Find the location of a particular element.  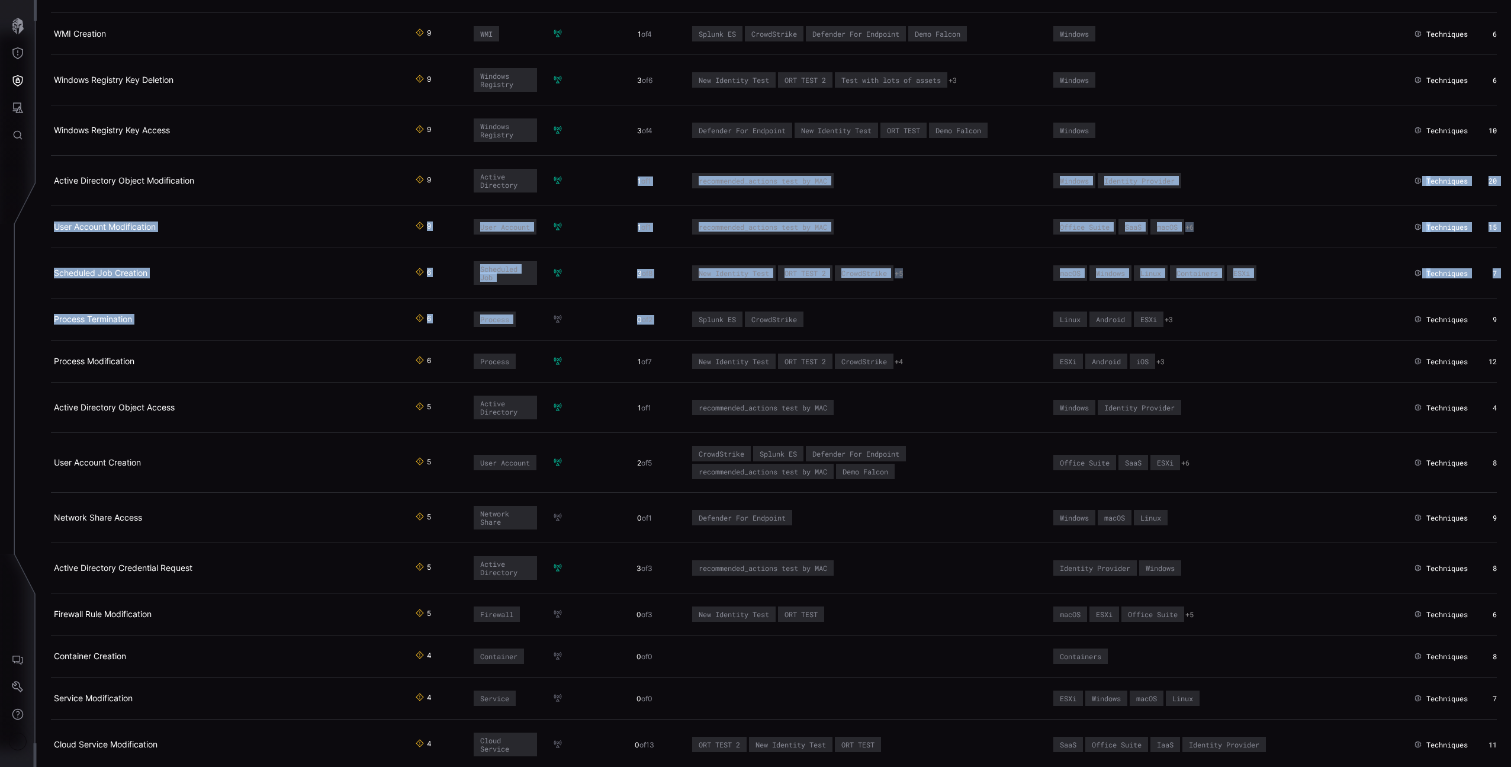

span: of 0 is located at coordinates (647, 656).